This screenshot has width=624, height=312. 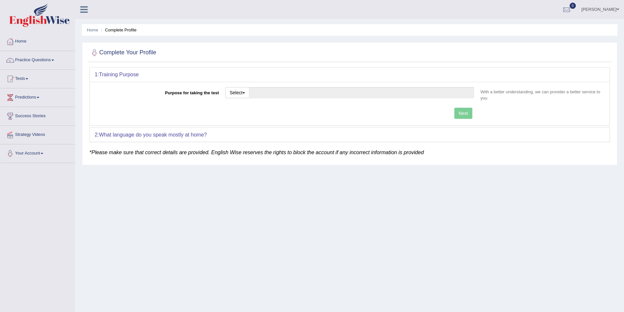 I want to click on p: With a better understanding, we can provider a better service to you, so click(x=541, y=95).